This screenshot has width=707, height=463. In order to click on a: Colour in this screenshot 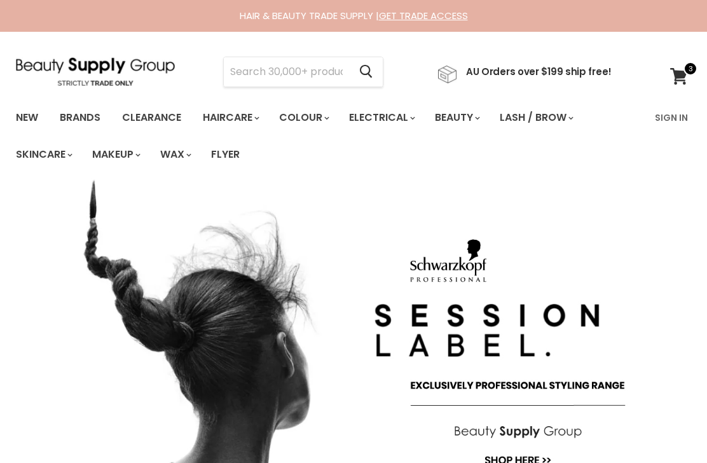, I will do `click(303, 118)`.